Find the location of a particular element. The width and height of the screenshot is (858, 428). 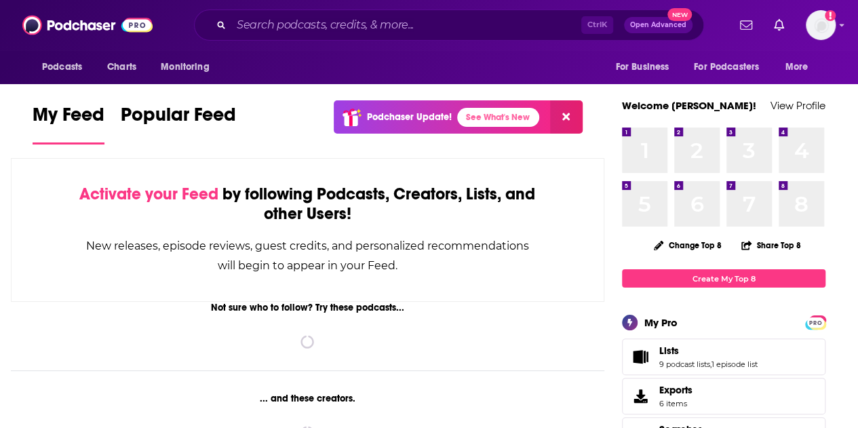

span: Ctrl K is located at coordinates (597, 25).